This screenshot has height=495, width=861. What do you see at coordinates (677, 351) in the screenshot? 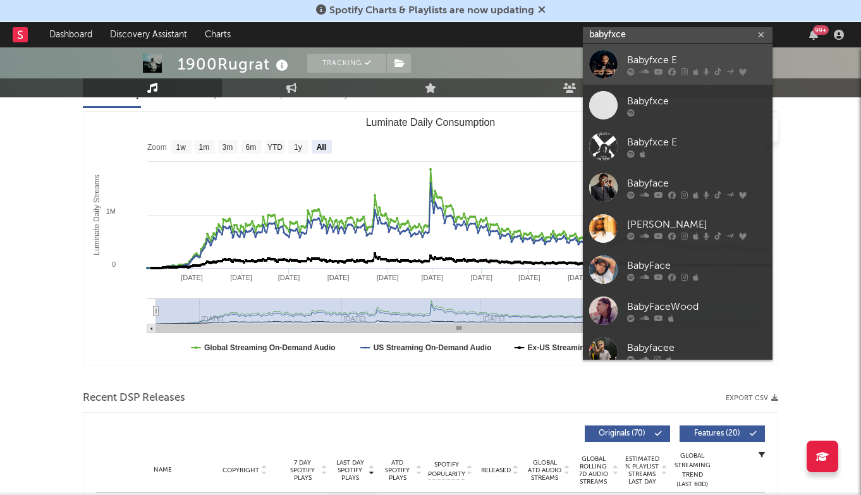
I see `a: Babyfacee` at bounding box center [677, 351].